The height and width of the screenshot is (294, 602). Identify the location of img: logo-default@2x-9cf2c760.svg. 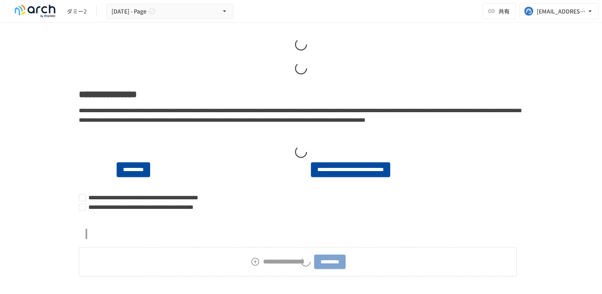
(35, 11).